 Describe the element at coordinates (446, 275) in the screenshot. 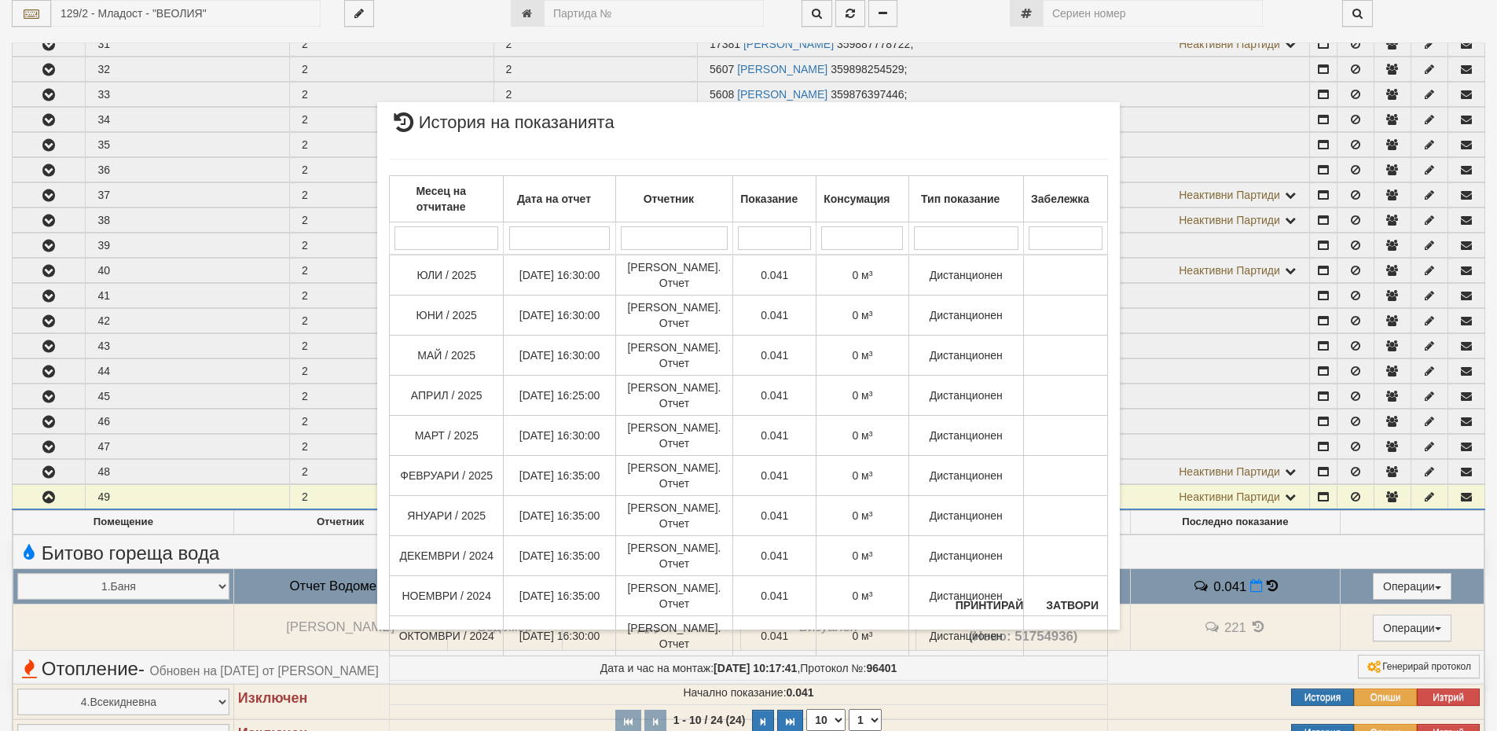

I see `td: ЮЛИ / 2025` at that location.